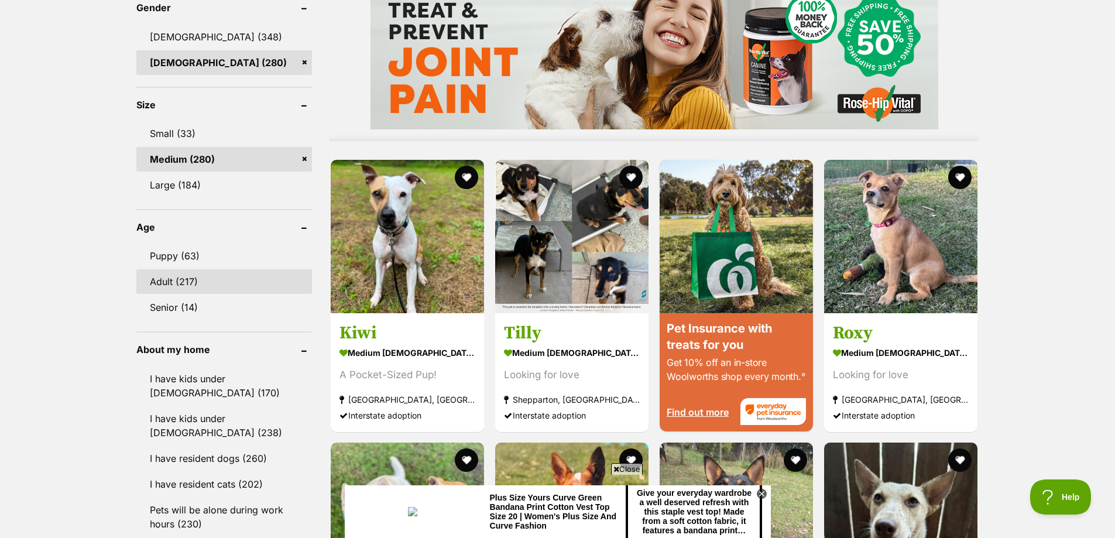  Describe the element at coordinates (901, 237) in the screenshot. I see `img: Roxy - Australian Cattle Dog` at that location.